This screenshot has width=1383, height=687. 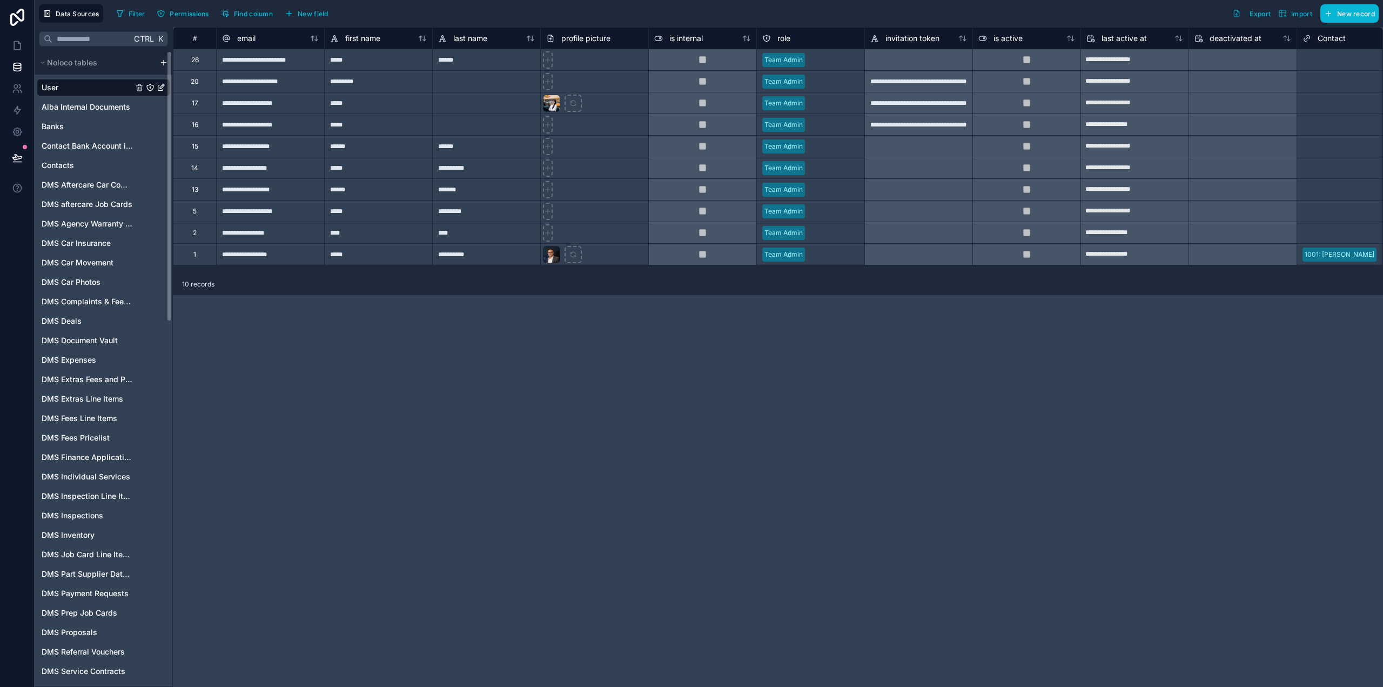 I want to click on span: last name, so click(x=470, y=38).